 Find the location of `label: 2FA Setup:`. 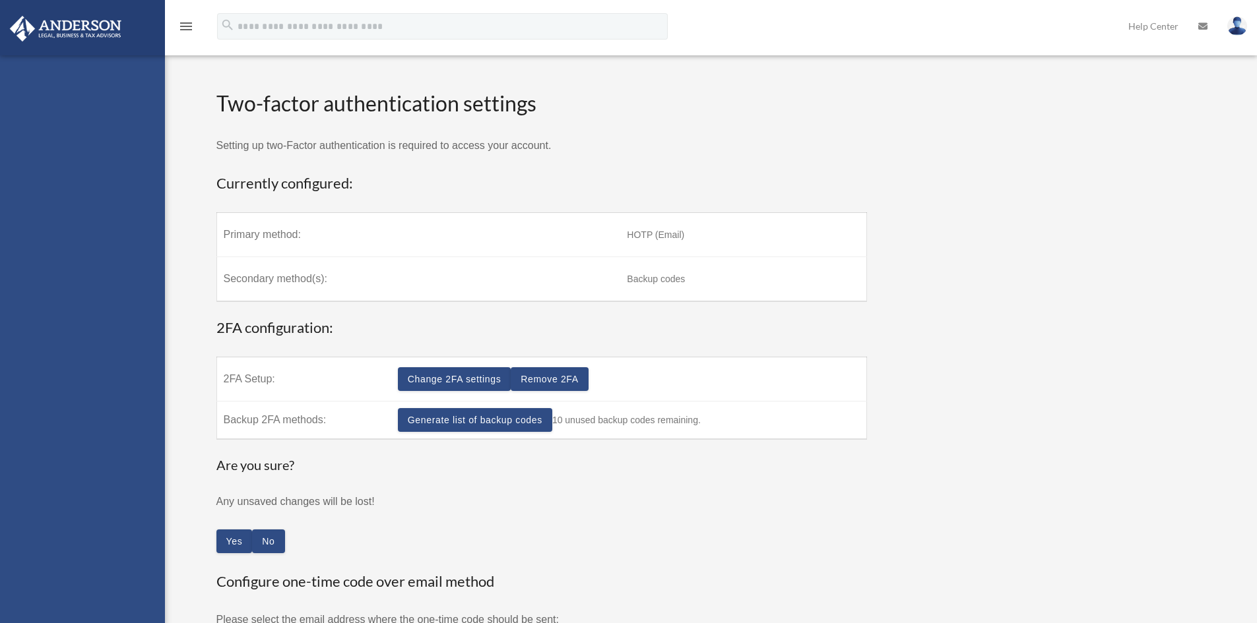

label: 2FA Setup: is located at coordinates (304, 379).